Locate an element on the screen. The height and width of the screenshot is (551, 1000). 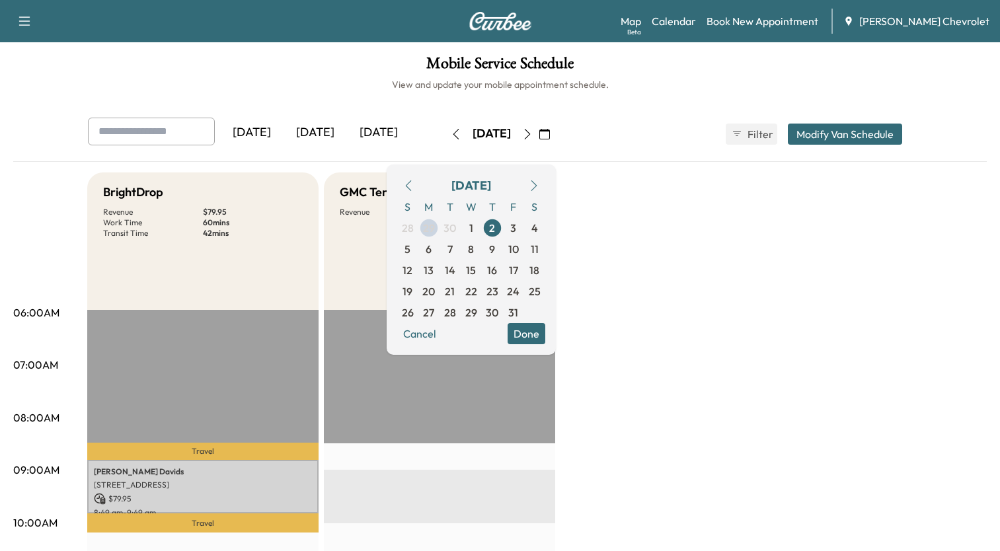
span: 13 is located at coordinates (428, 270).